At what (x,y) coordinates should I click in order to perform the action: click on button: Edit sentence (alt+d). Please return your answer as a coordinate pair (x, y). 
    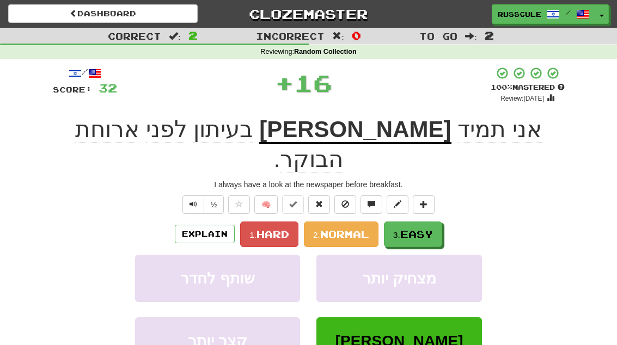
    Looking at the image, I should click on (398, 205).